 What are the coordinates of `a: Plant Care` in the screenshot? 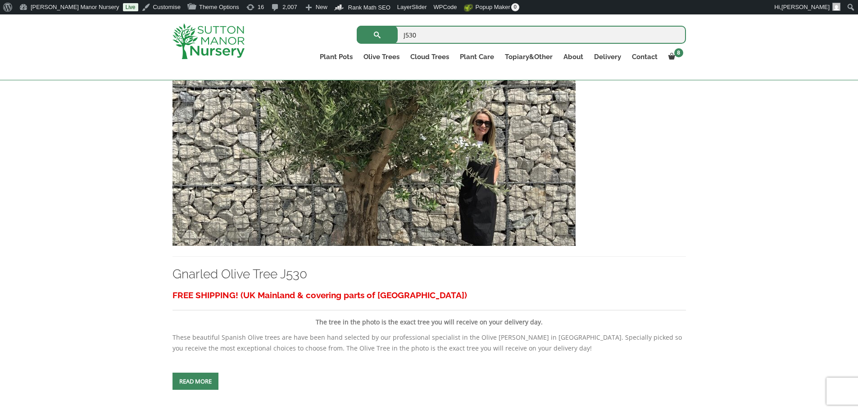 It's located at (477, 57).